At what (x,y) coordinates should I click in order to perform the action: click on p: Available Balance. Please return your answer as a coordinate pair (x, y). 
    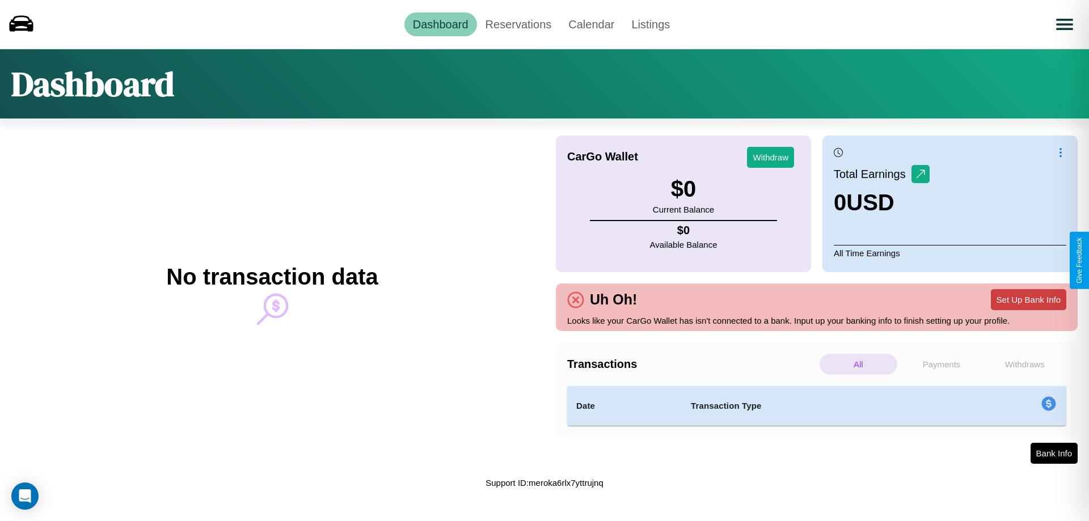
    Looking at the image, I should click on (683, 244).